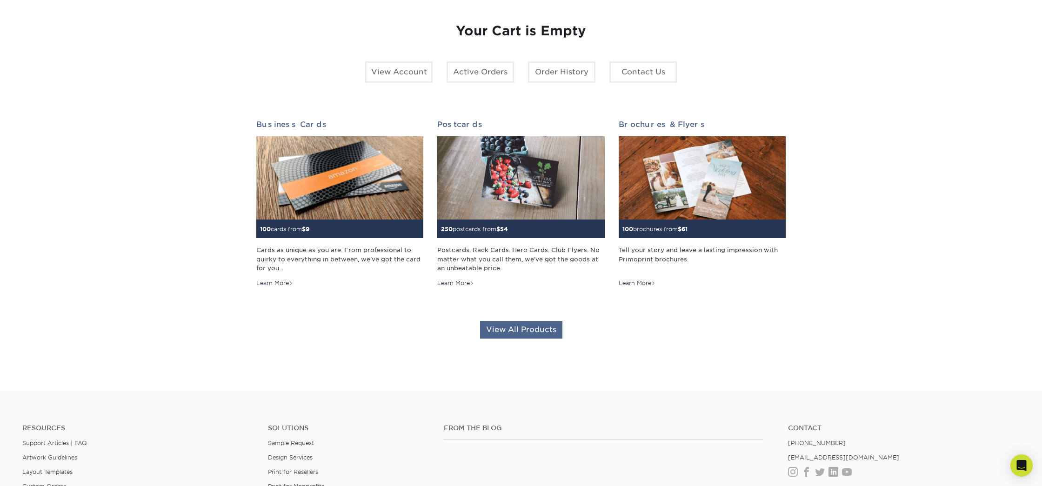 The height and width of the screenshot is (486, 1042). Describe the element at coordinates (521, 204) in the screenshot. I see `a: Postcards 250postcards from$54 Postcards. Rack Cards. Hero Cards. Club Flyers. No matter what you...` at that location.